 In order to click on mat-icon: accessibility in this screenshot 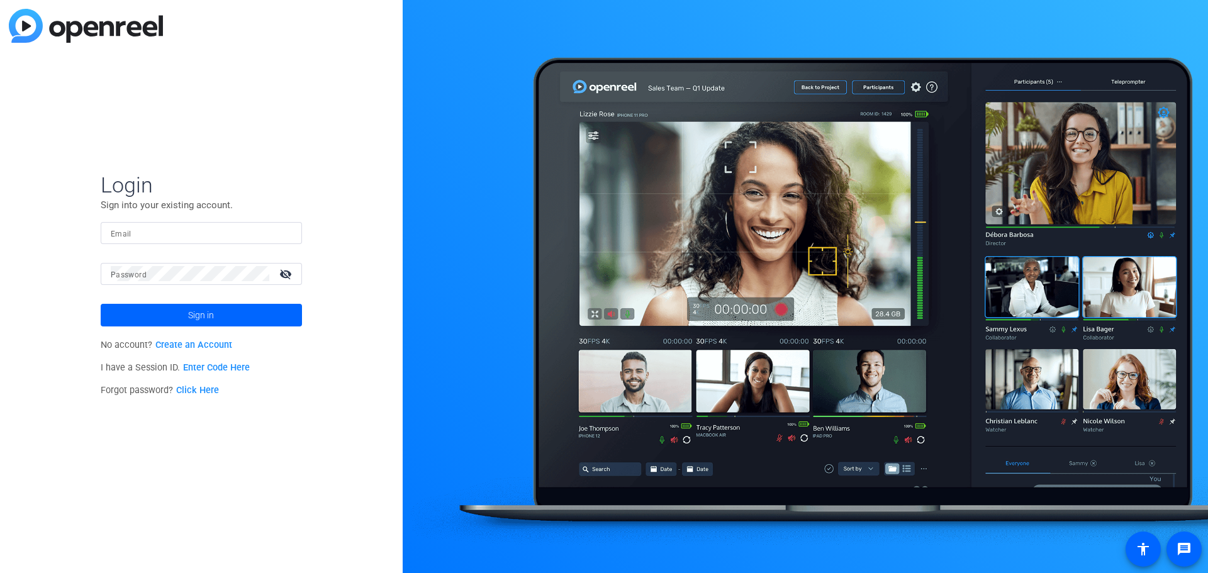, I will do `click(1143, 549)`.